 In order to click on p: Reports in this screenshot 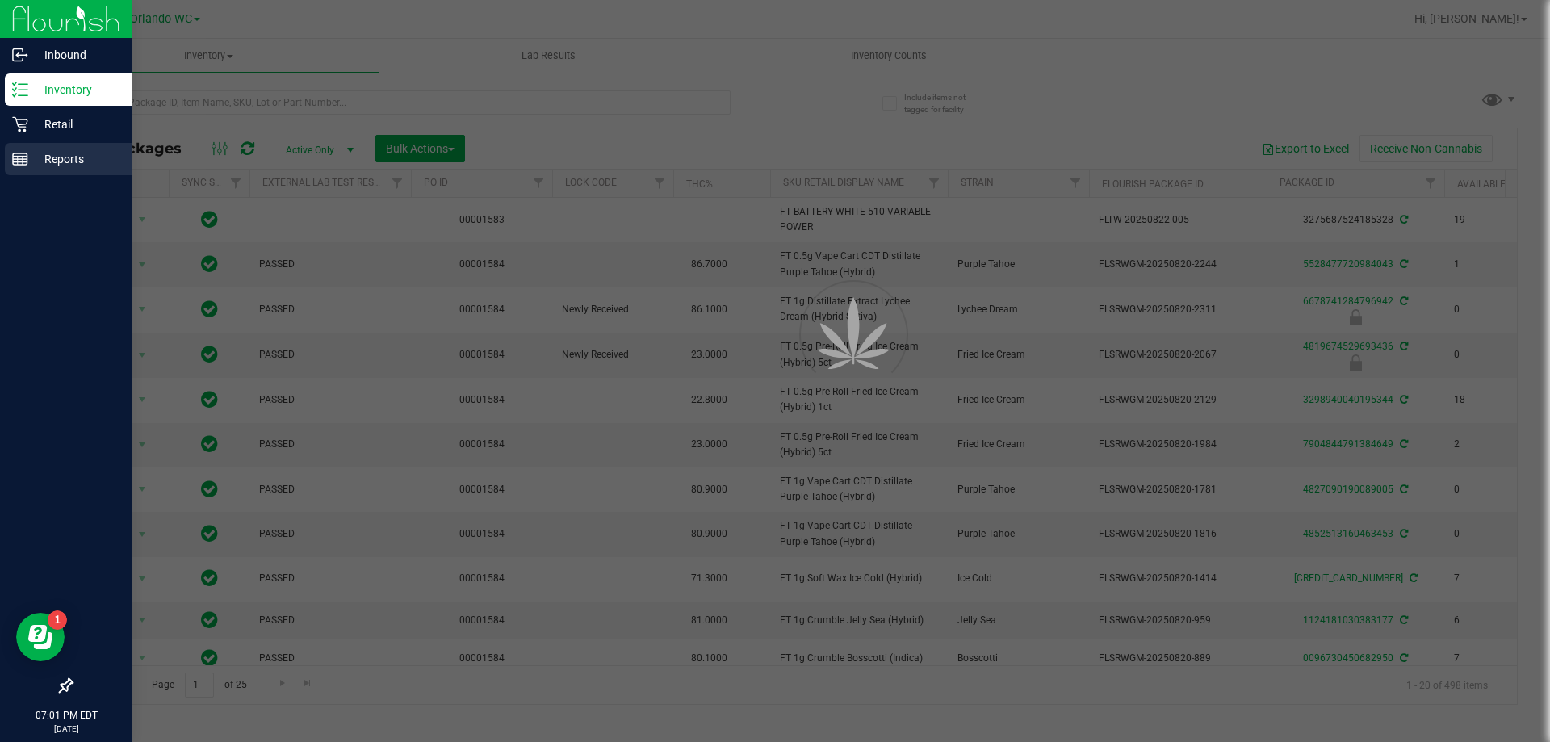, I will do `click(77, 159)`.